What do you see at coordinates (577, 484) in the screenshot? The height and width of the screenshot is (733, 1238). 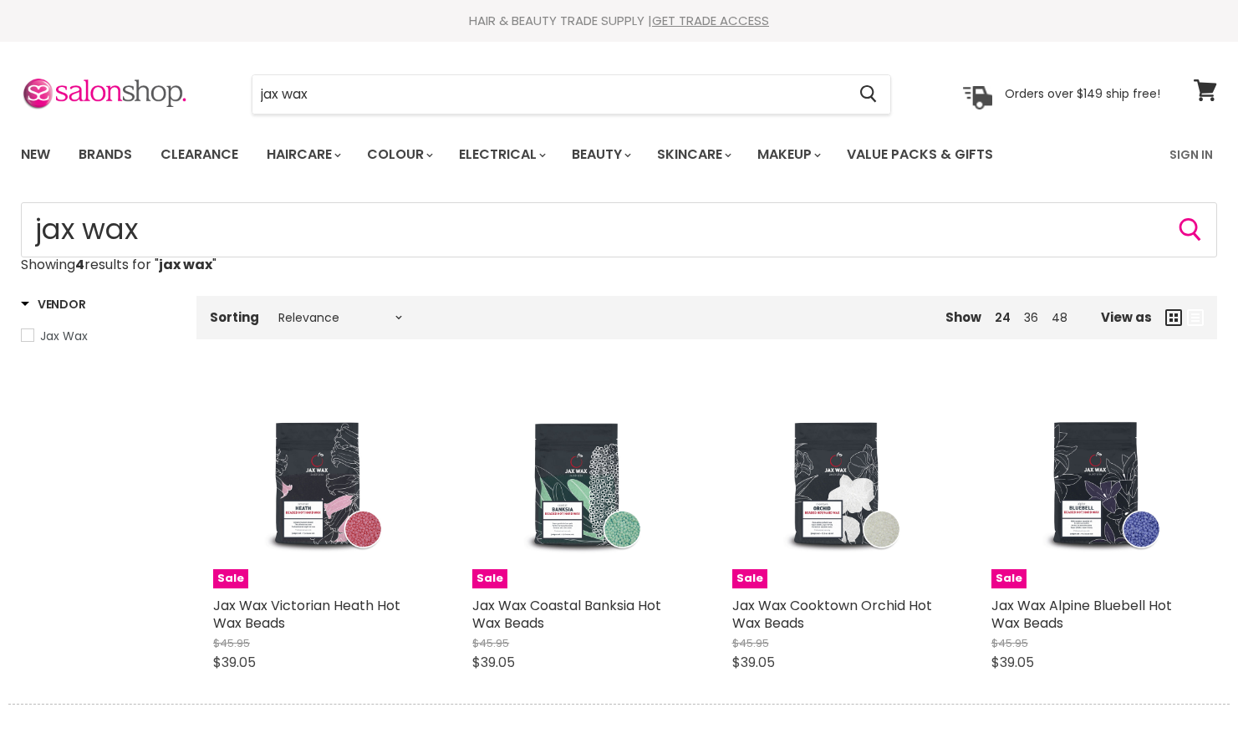 I see `img: Jax Wax Coastal Banksia Hot Wax Beads` at bounding box center [577, 484].